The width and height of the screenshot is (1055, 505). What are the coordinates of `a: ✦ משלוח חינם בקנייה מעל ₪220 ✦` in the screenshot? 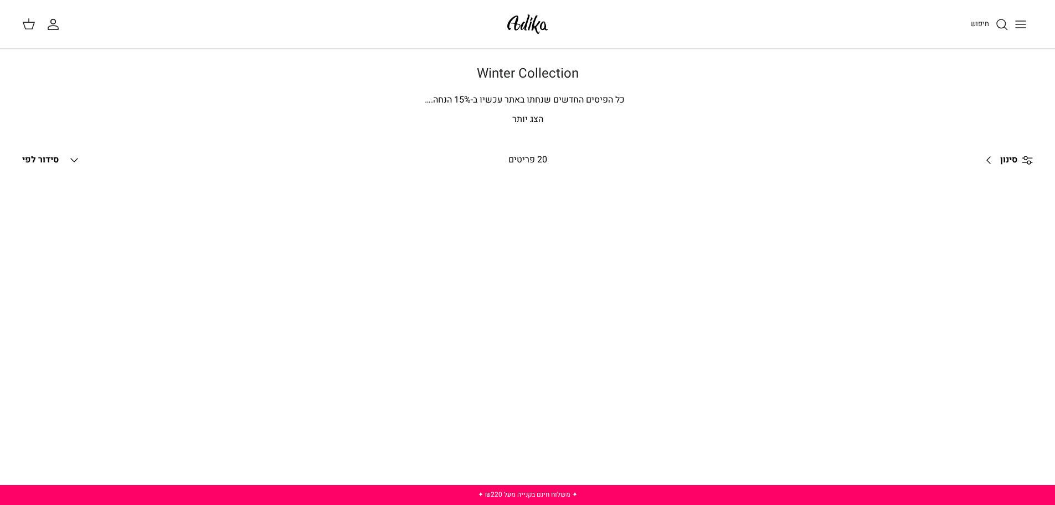 It's located at (528, 494).